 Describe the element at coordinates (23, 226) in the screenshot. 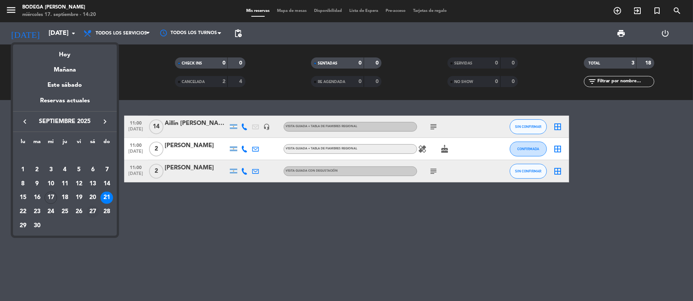

I see `td: 29 de septiembre de 2025` at that location.